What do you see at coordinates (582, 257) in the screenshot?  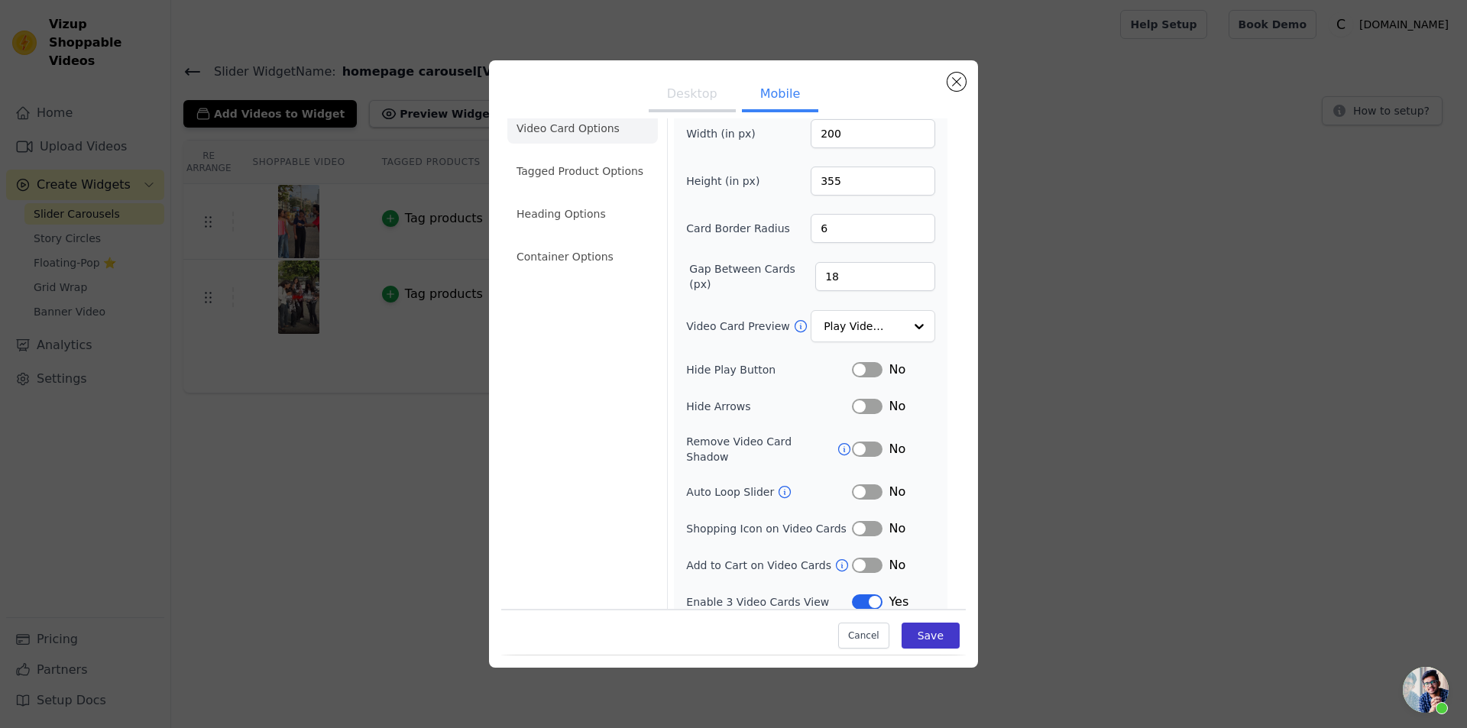 I see `li: Container Options` at bounding box center [582, 257].